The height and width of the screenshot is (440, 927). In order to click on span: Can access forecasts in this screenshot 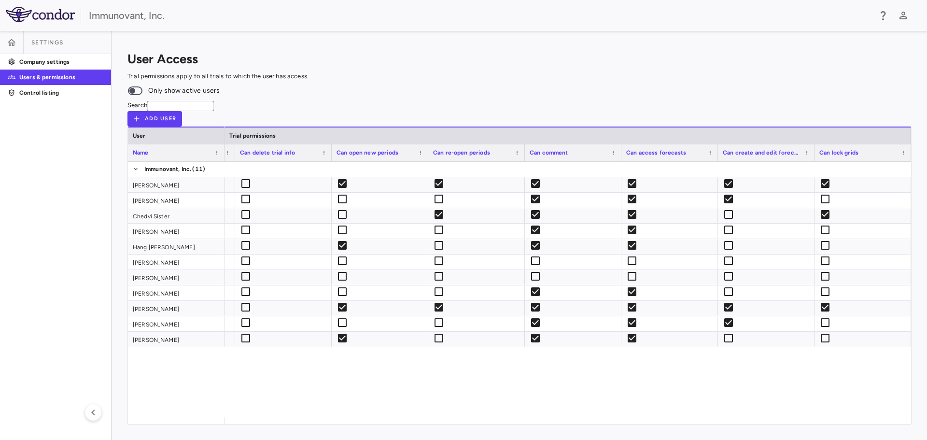, I will do `click(656, 153)`.